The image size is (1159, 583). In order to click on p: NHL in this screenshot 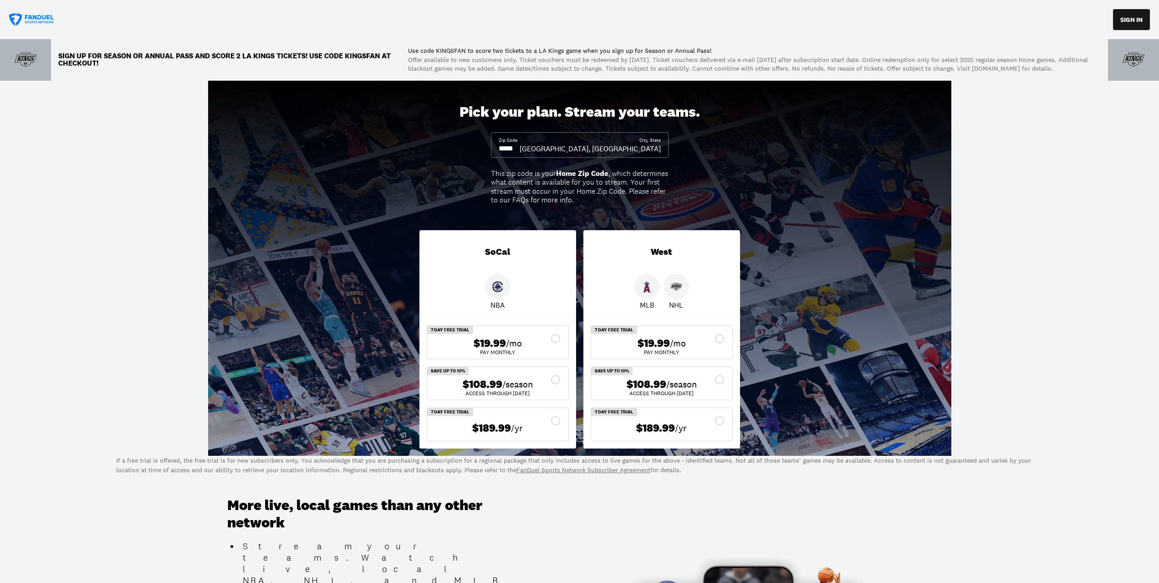, I will do `click(676, 305)`.